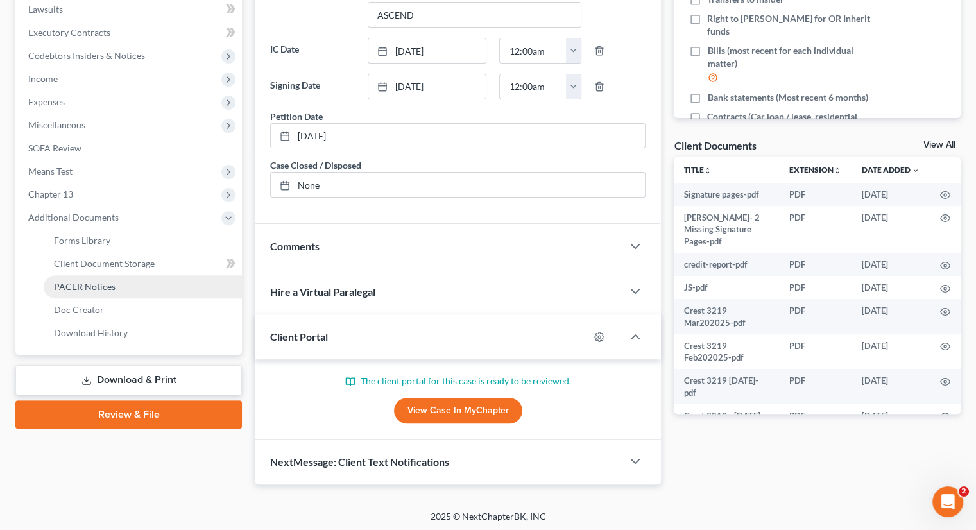 The width and height of the screenshot is (976, 530). I want to click on span: Codebtors Insiders & Notices, so click(87, 55).